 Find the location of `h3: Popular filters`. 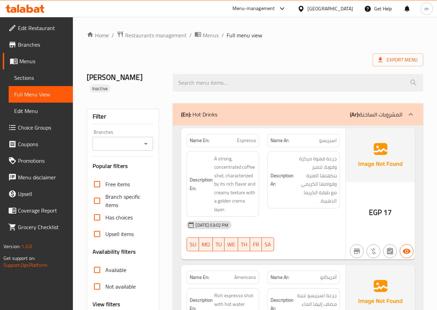

h3: Popular filters is located at coordinates (123, 166).